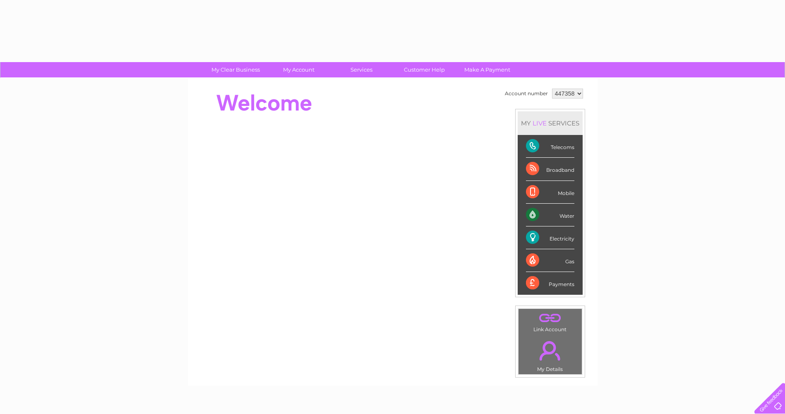 Image resolution: width=785 pixels, height=414 pixels. What do you see at coordinates (550, 215) in the screenshot?
I see `div: Water` at bounding box center [550, 215].